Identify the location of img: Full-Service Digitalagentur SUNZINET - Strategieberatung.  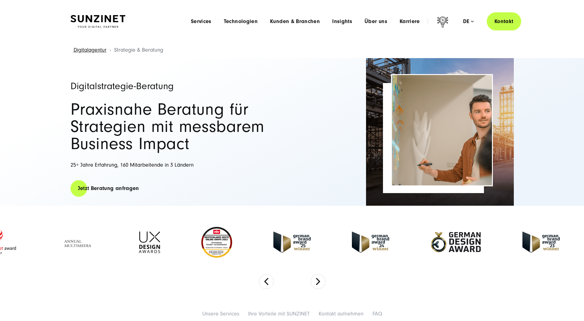
(442, 130).